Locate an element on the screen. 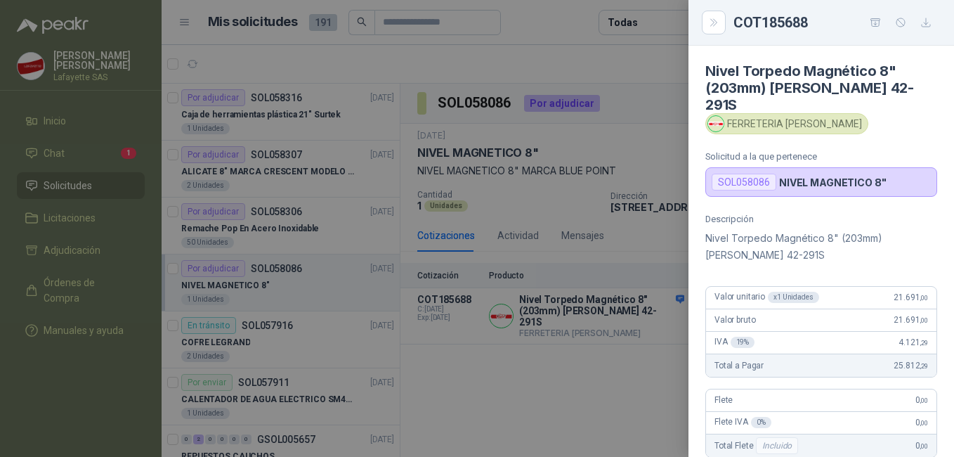 The height and width of the screenshot is (457, 954). span: Flete is located at coordinates (724, 400).